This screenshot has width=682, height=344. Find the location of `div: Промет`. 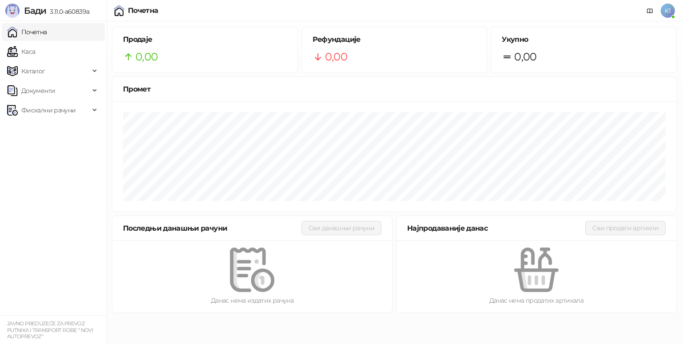

div: Промет is located at coordinates (394, 89).